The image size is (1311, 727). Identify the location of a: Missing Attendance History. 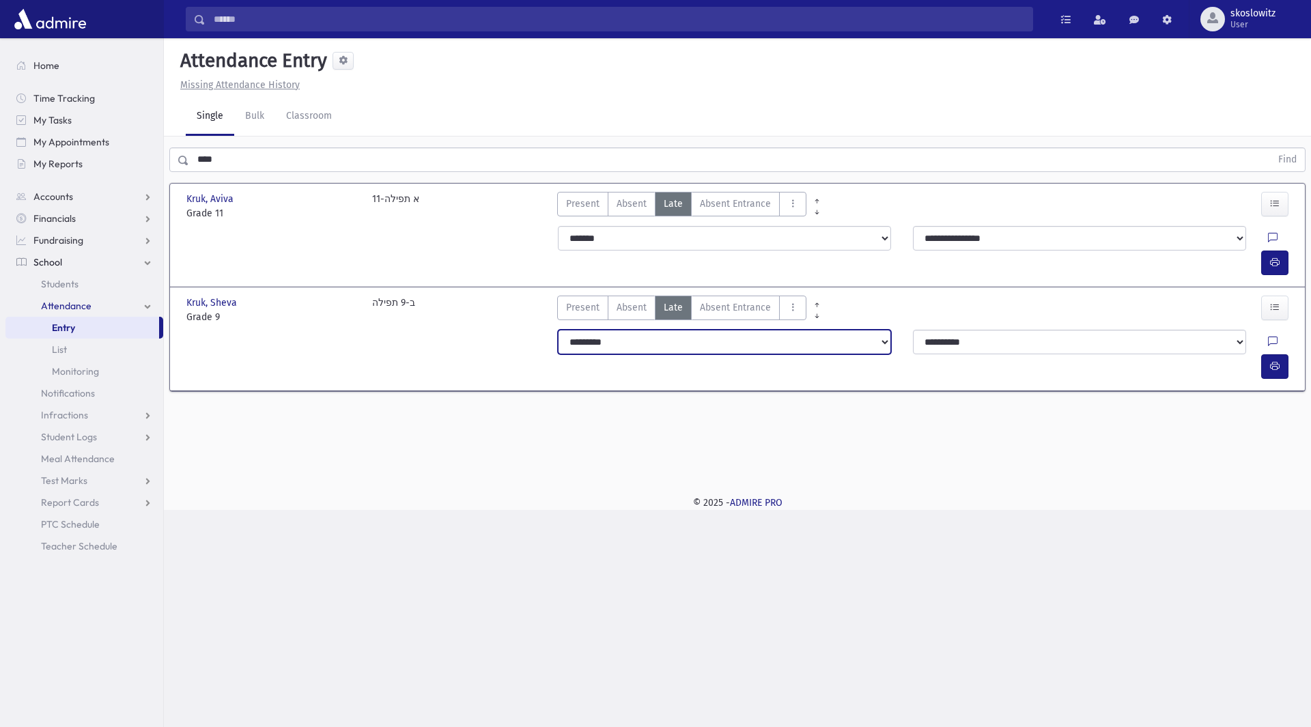
(237, 85).